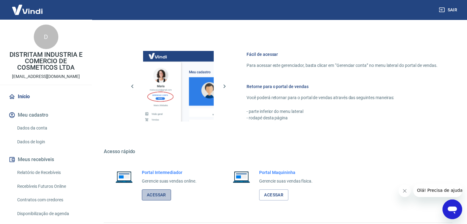 The height and width of the screenshot is (224, 467). What do you see at coordinates (342, 65) in the screenshot?
I see `p: Para acessar este gerenciador, basta clicar em “Gerenciar conta” no menu lateral do portal de ven...` at bounding box center [342, 65].